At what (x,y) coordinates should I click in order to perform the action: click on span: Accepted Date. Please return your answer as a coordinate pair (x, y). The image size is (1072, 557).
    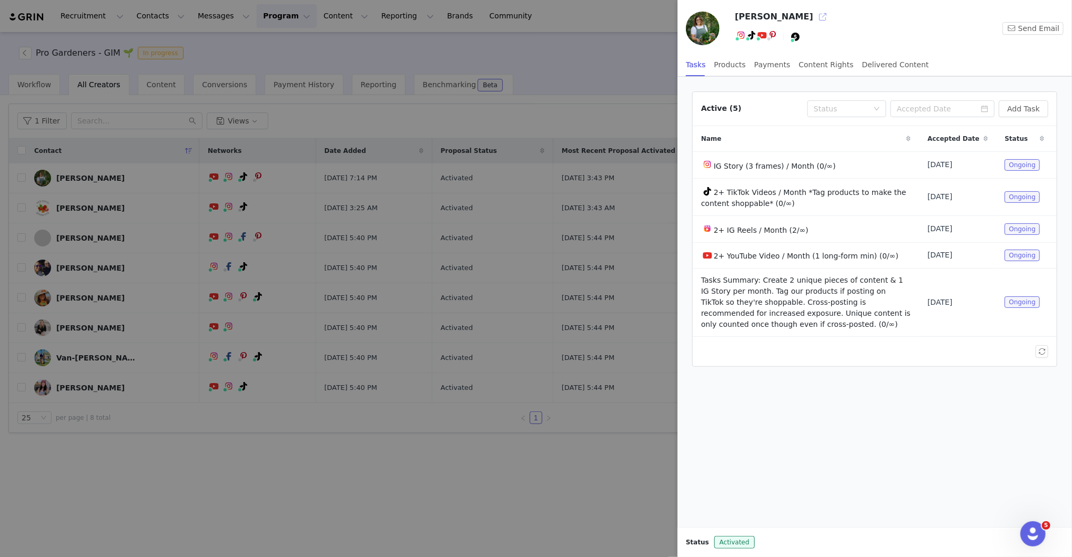
    Looking at the image, I should click on (953, 139).